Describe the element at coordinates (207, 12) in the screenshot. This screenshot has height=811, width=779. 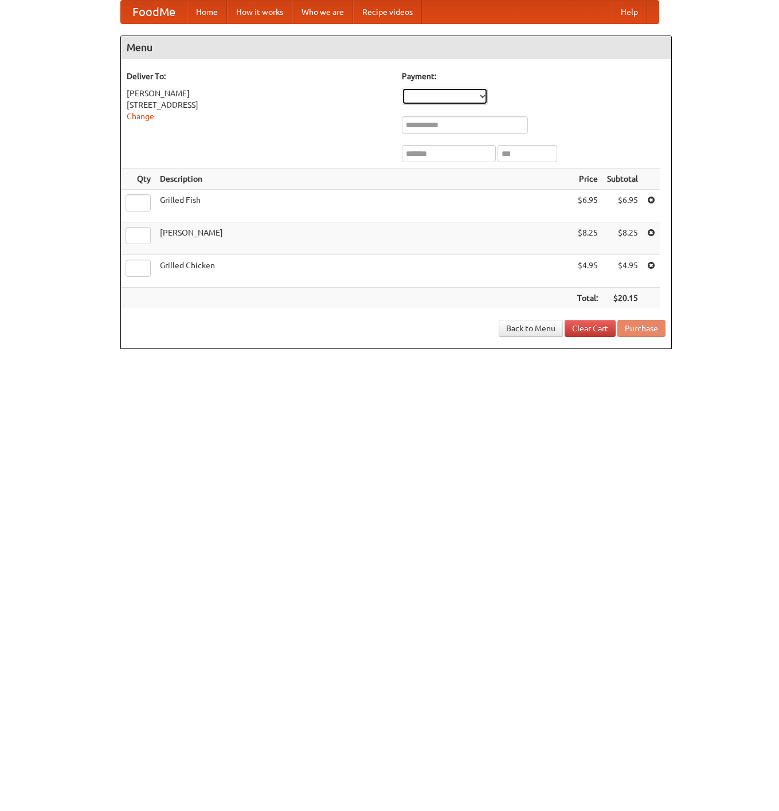
I see `a: Home` at that location.